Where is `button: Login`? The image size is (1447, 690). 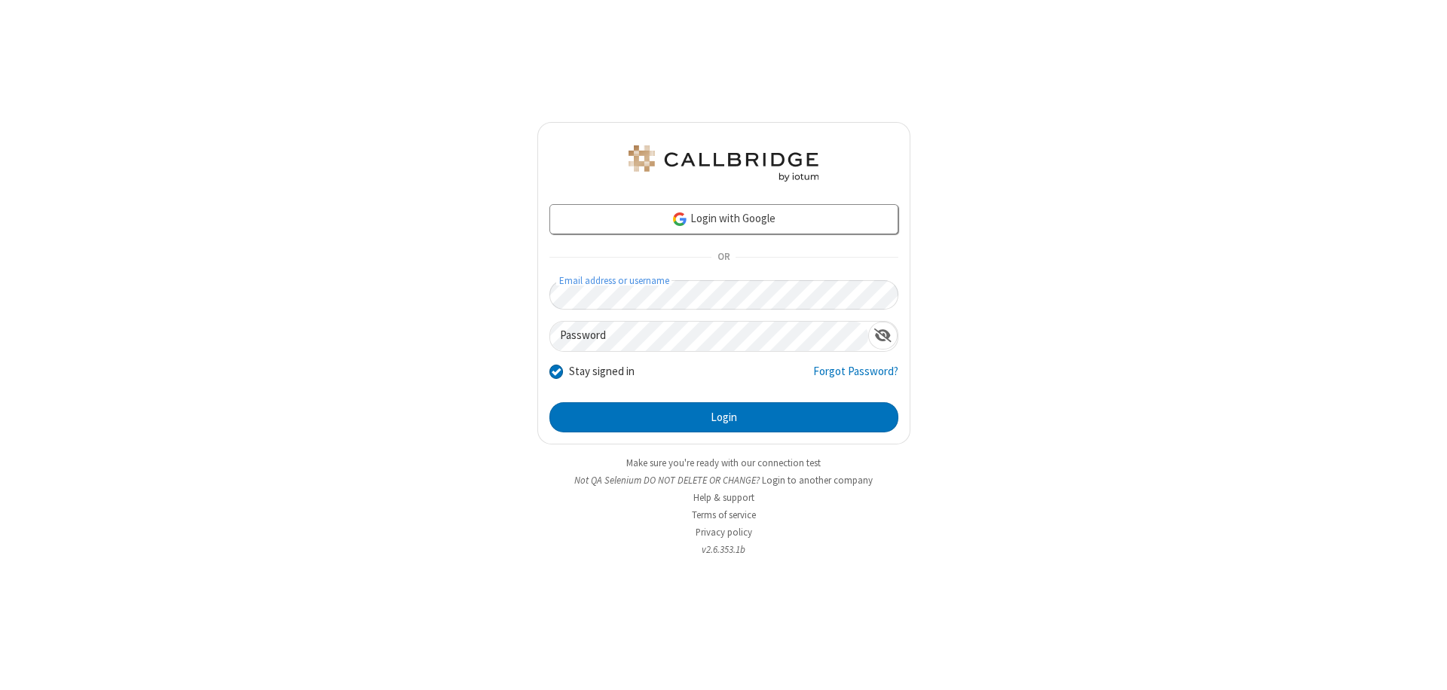 button: Login is located at coordinates (723, 417).